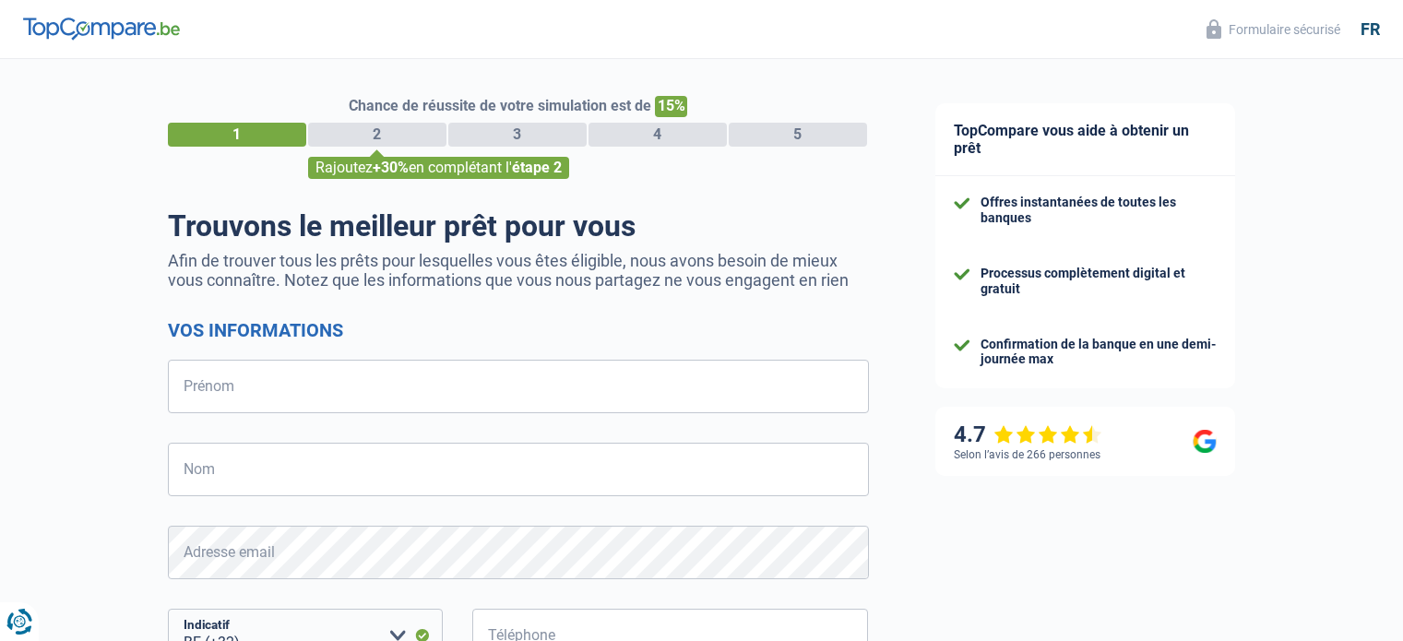 This screenshot has height=641, width=1403. I want to click on h2: Vos informations, so click(519, 330).